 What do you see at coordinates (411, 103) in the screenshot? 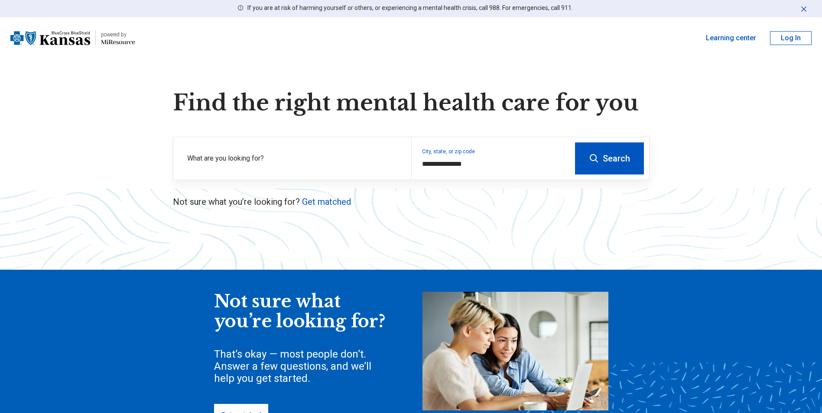
I see `h1: Find the right mental health care for you` at bounding box center [411, 103].